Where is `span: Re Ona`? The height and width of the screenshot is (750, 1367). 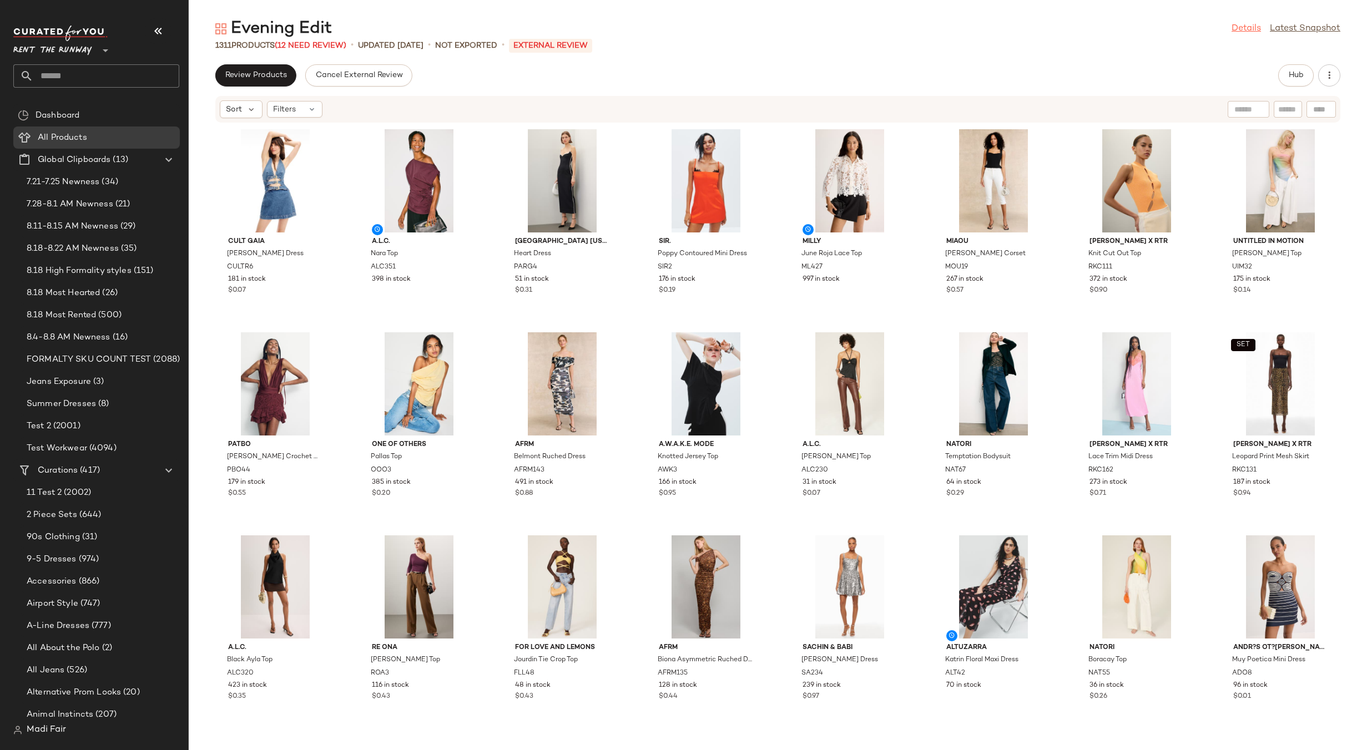 span: Re Ona is located at coordinates (419, 648).